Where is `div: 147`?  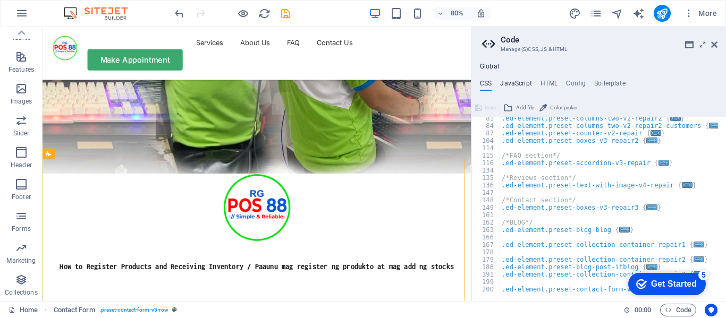
div: 147 is located at coordinates (486, 193).